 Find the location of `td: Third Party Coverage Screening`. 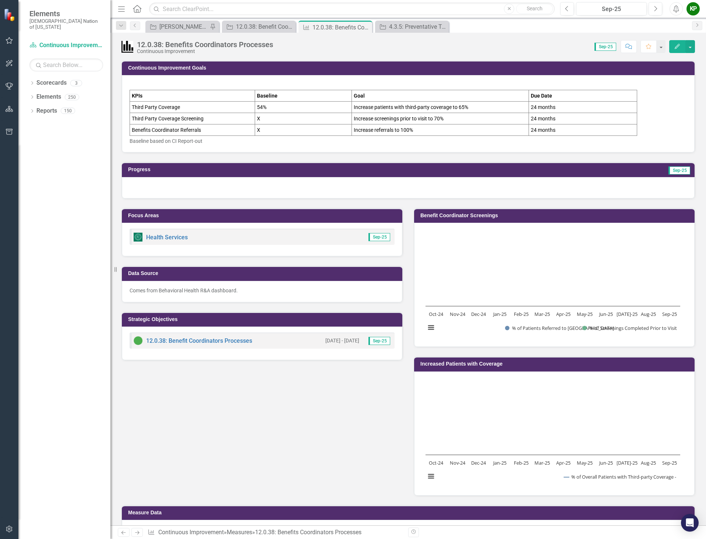

td: Third Party Coverage Screening is located at coordinates (193, 119).